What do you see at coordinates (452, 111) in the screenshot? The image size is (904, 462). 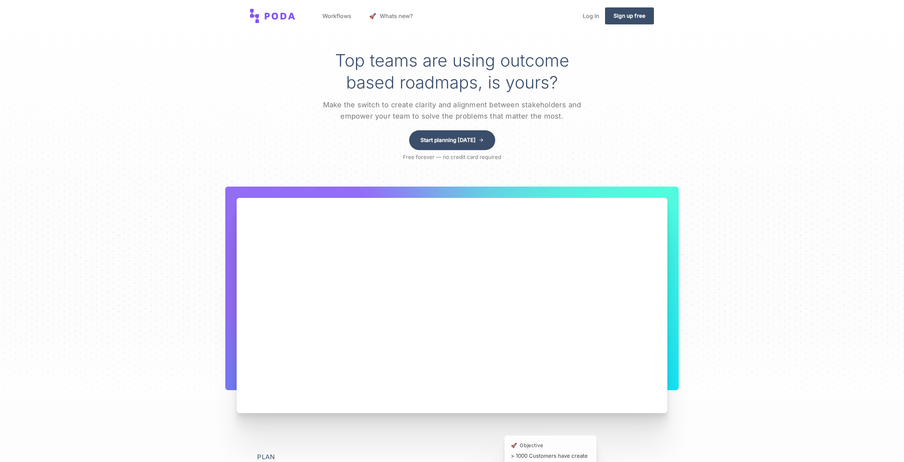 I see `p: Make the switch to create clarity and alignment between stakeholders and empower your team to sol...` at bounding box center [452, 111].